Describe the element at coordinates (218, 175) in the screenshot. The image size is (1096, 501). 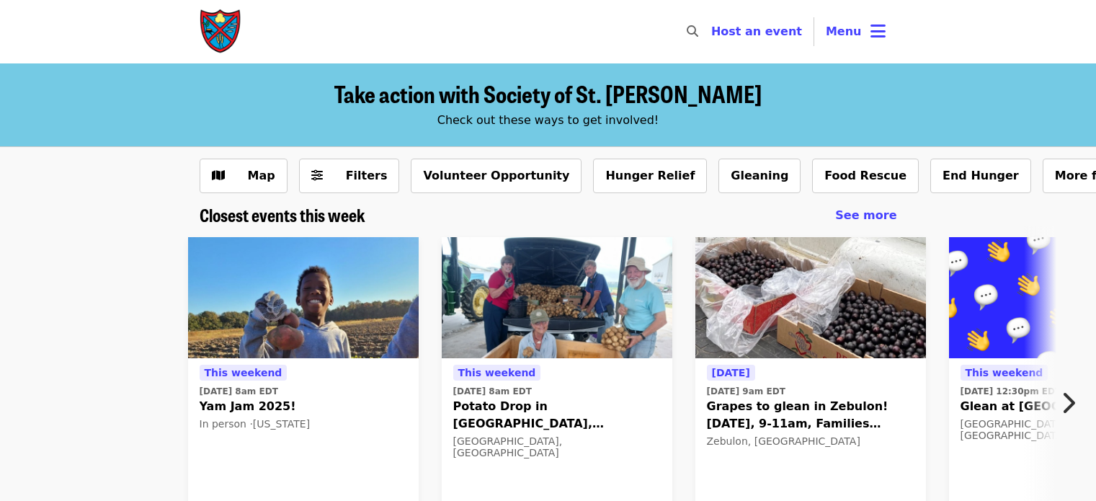
I see `i: map icon` at that location.